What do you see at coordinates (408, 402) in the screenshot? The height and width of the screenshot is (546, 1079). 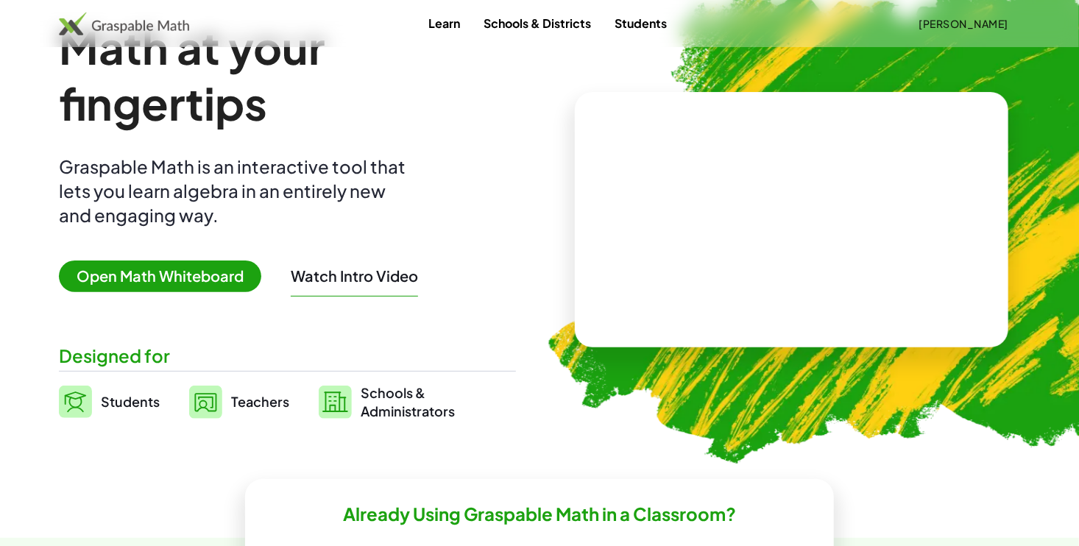 I see `span: Schools & Administrators` at bounding box center [408, 402].